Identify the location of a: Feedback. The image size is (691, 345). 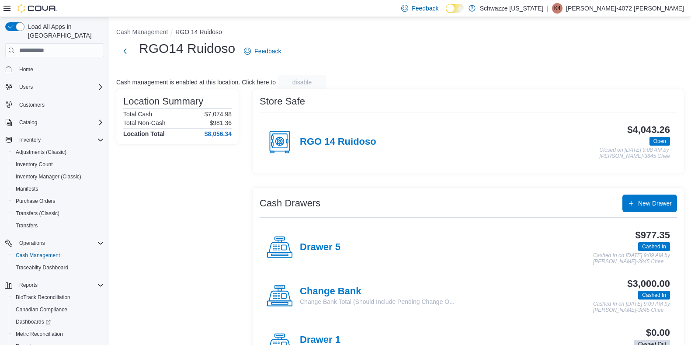
(262, 51).